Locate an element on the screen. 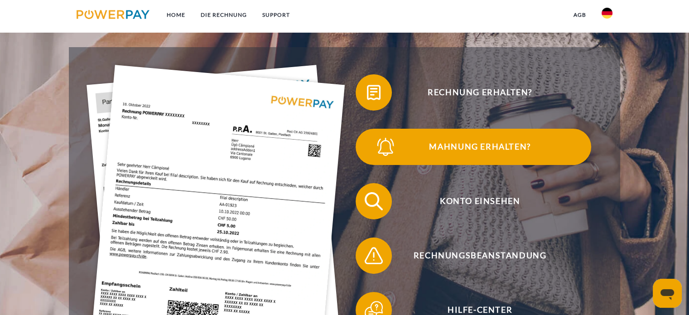 This screenshot has height=315, width=689. img: de is located at coordinates (607, 13).